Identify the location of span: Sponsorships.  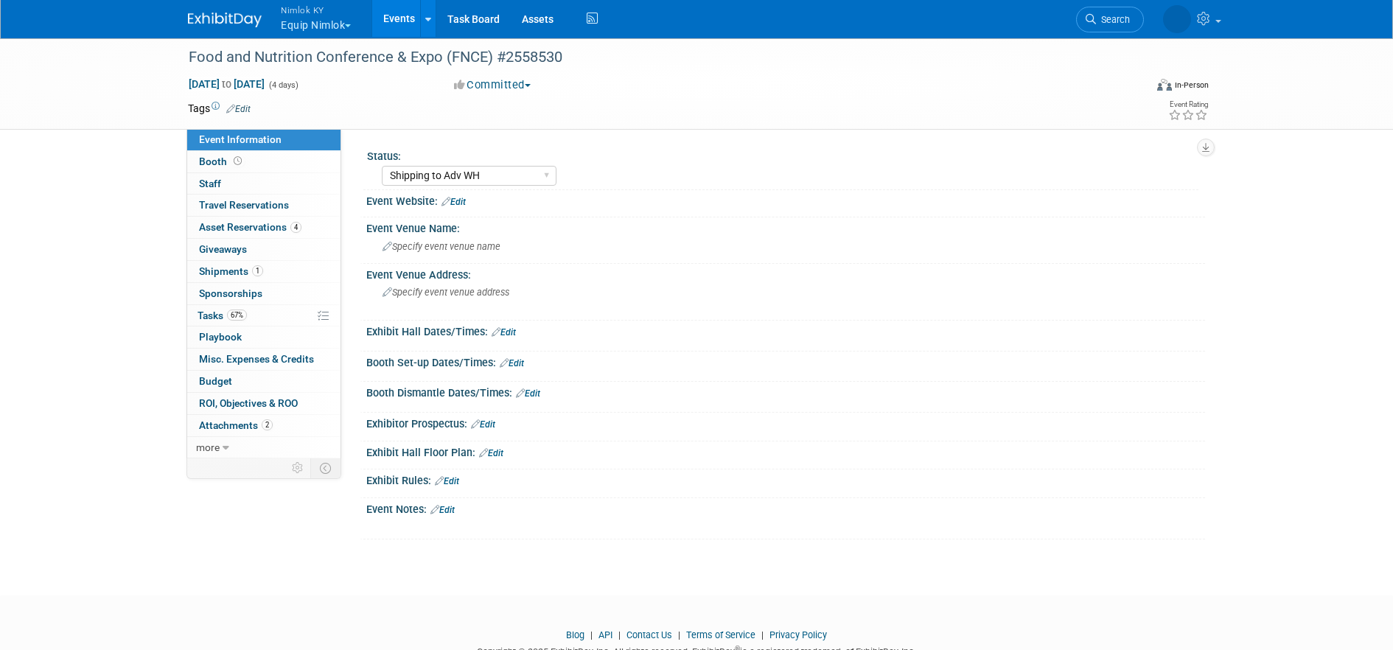
(231, 293).